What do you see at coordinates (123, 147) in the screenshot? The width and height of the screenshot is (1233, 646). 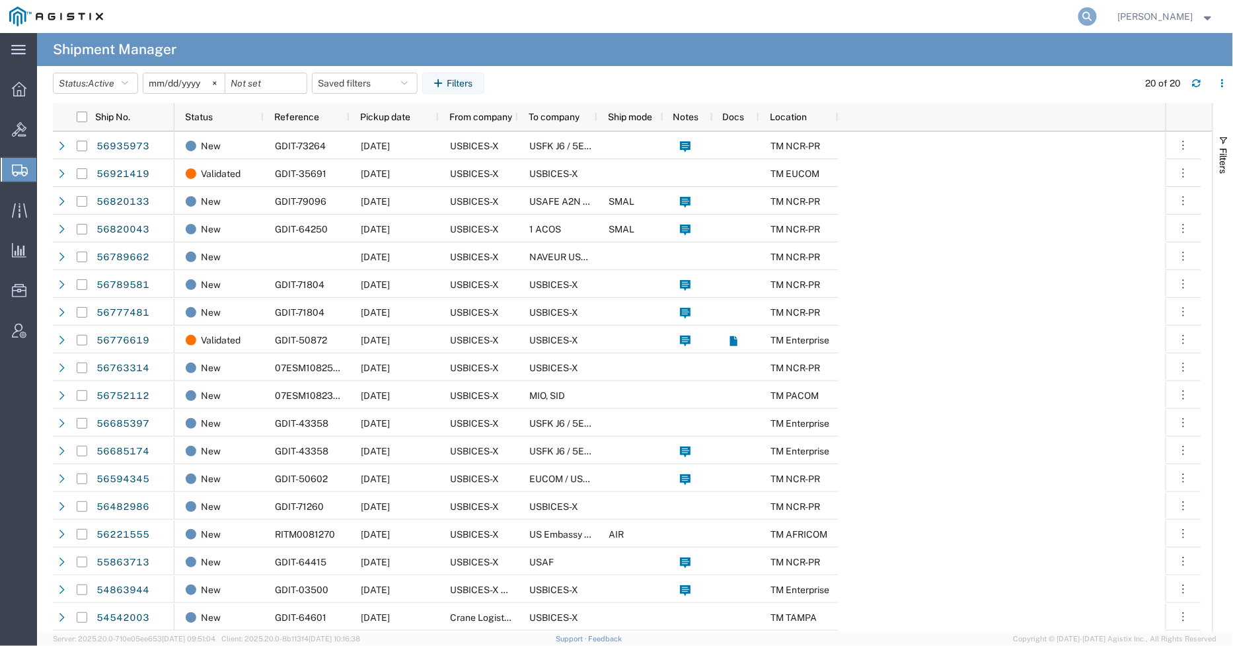 I see `a: 56935973` at bounding box center [123, 147].